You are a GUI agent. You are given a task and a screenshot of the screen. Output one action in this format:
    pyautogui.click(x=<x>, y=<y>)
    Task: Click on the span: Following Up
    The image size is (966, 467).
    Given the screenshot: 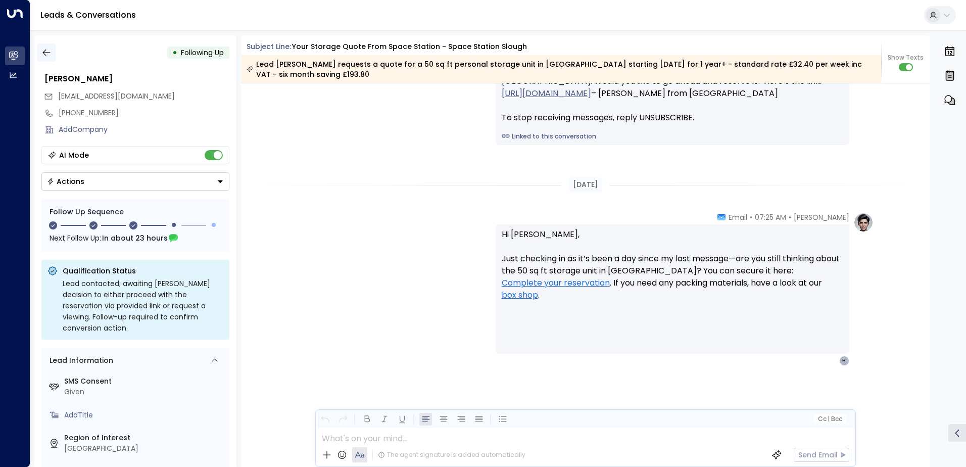 What is the action you would take?
    pyautogui.click(x=202, y=53)
    